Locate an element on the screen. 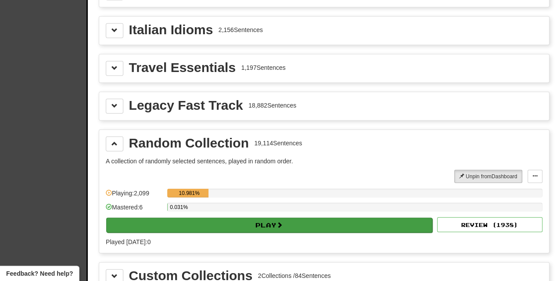 The width and height of the screenshot is (556, 281). div: Legacy Fast Track is located at coordinates (186, 105).